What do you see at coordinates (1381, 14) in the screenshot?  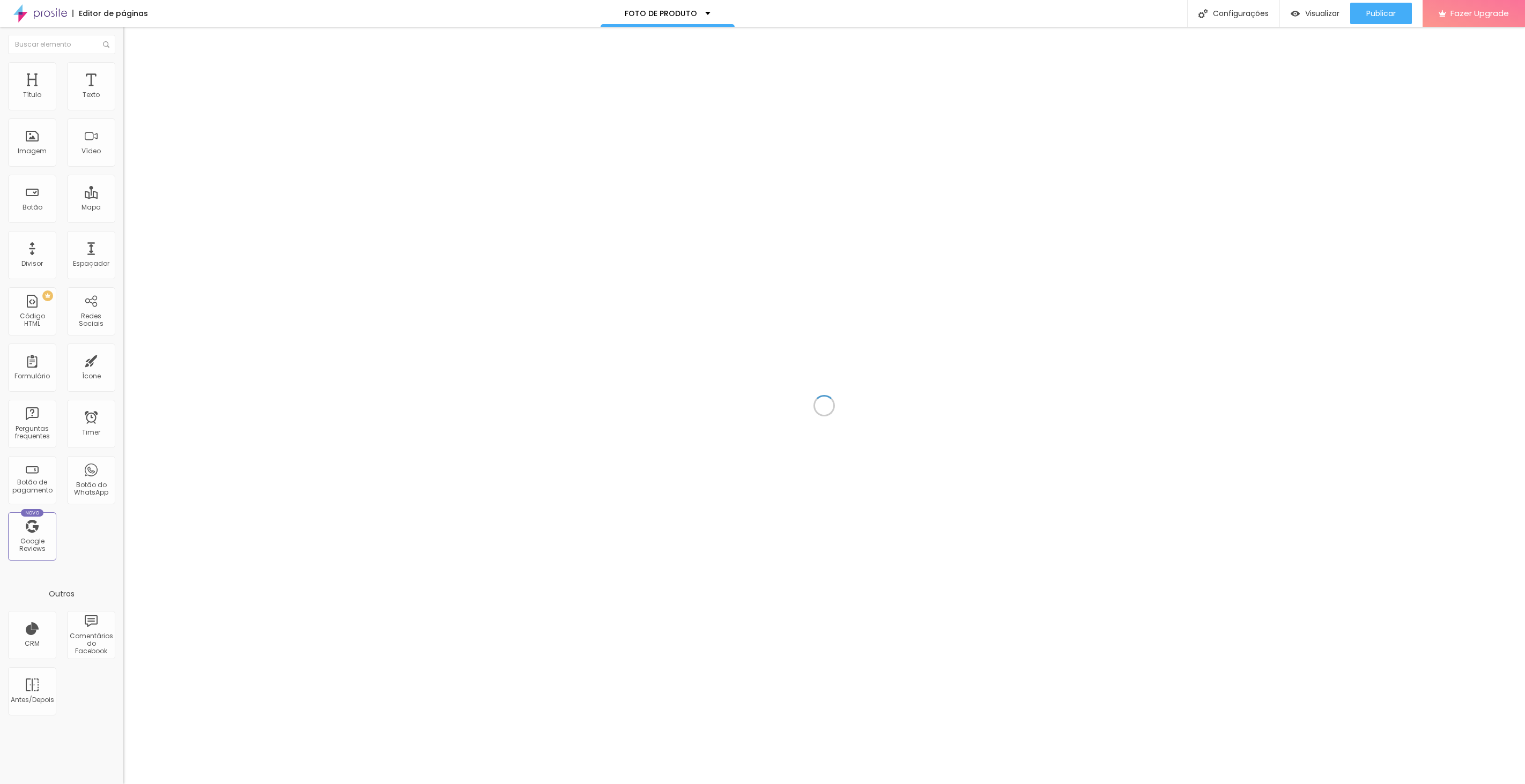 I see `span: Publicar` at bounding box center [1381, 14].